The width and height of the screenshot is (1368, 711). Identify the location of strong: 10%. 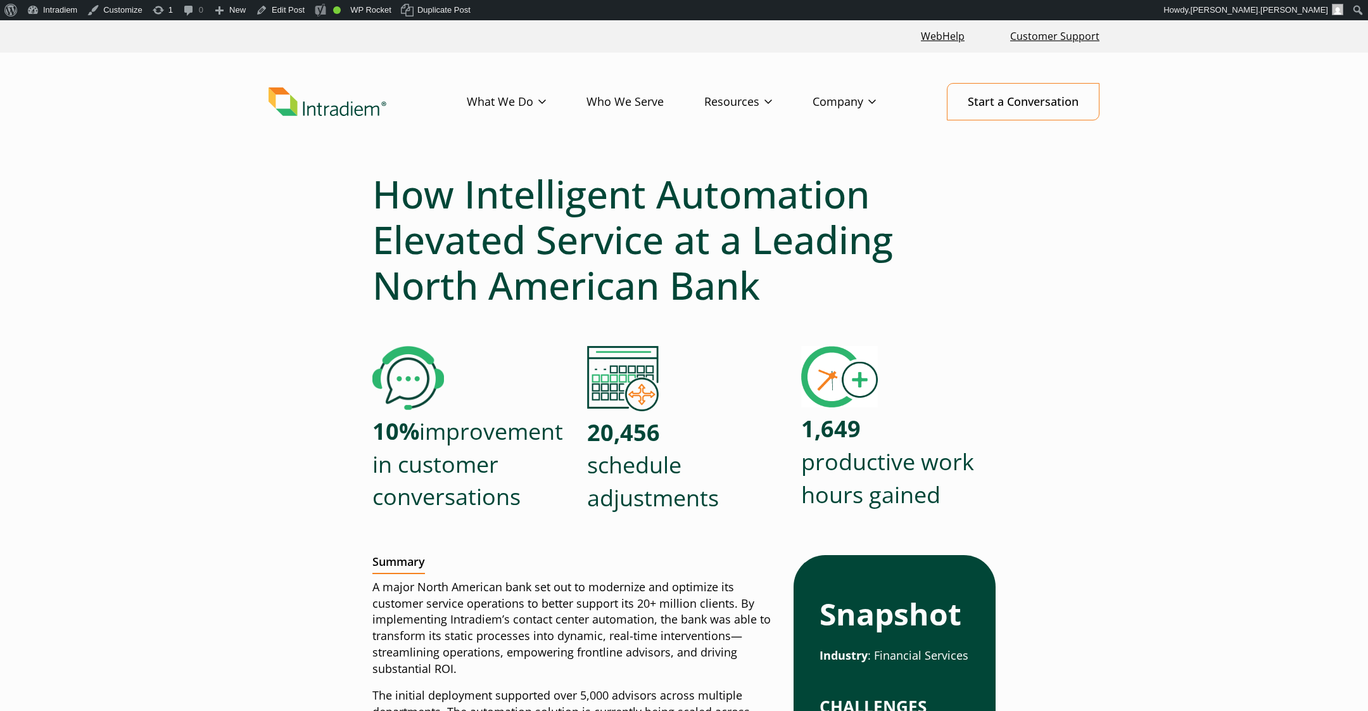
(396, 431).